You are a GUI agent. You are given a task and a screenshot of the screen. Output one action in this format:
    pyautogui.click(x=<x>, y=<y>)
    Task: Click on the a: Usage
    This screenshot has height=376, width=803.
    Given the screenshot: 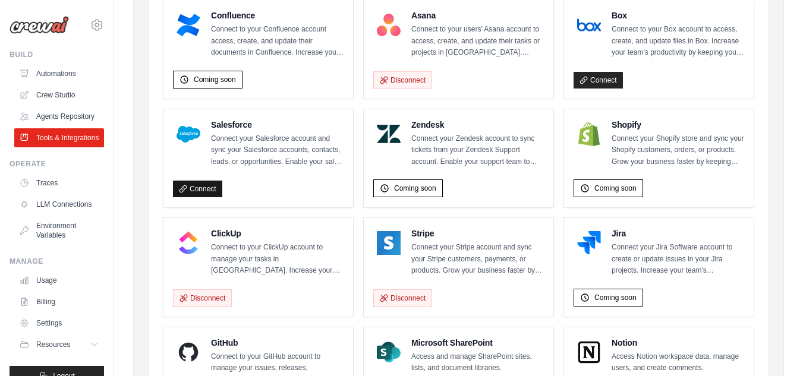 What is the action you would take?
    pyautogui.click(x=59, y=281)
    